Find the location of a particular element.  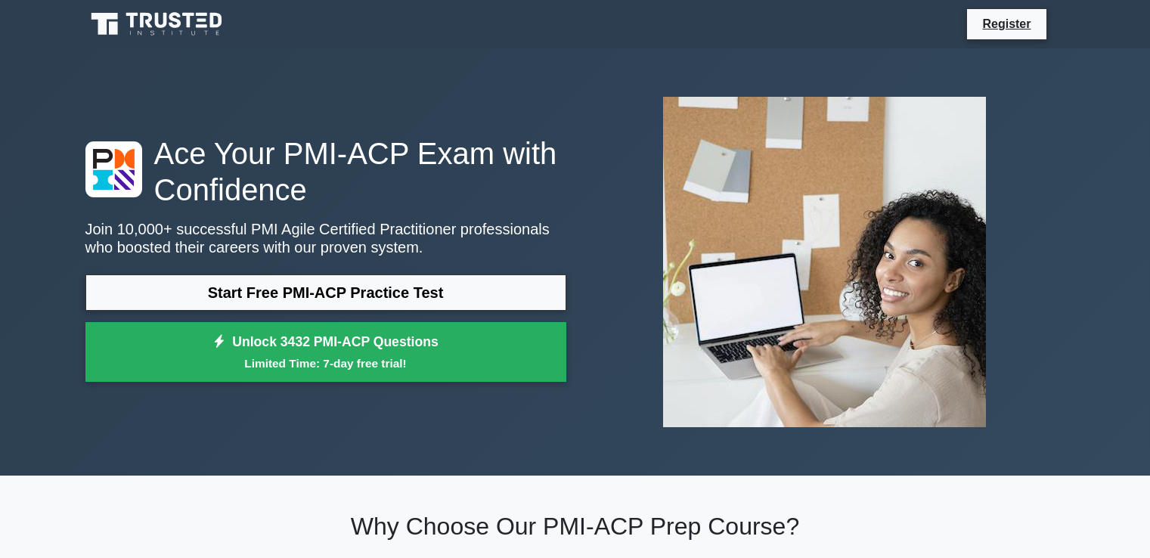

a: Unlock 3432 PMI-ACP QuestionsLimited Time: 7-day free trial! is located at coordinates (326, 352).